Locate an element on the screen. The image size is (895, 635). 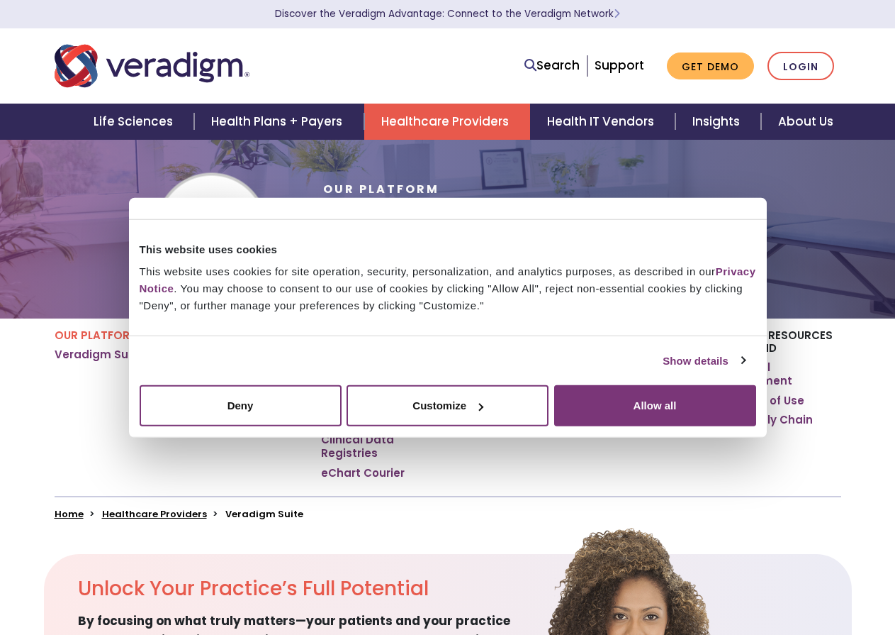
a: Clinical Data Registries is located at coordinates (377, 446).